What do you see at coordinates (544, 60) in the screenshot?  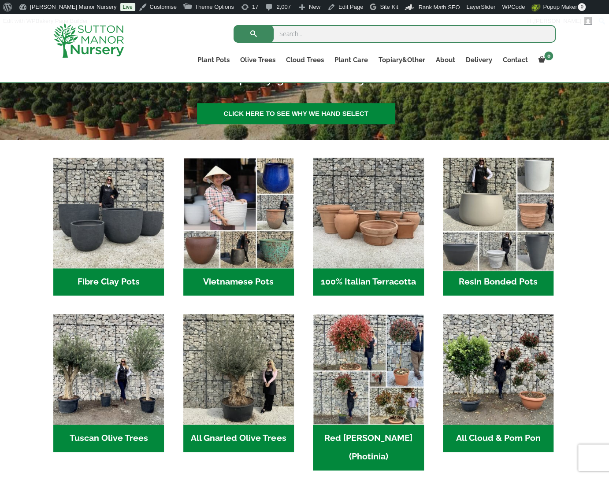 I see `a: 0` at bounding box center [544, 60].